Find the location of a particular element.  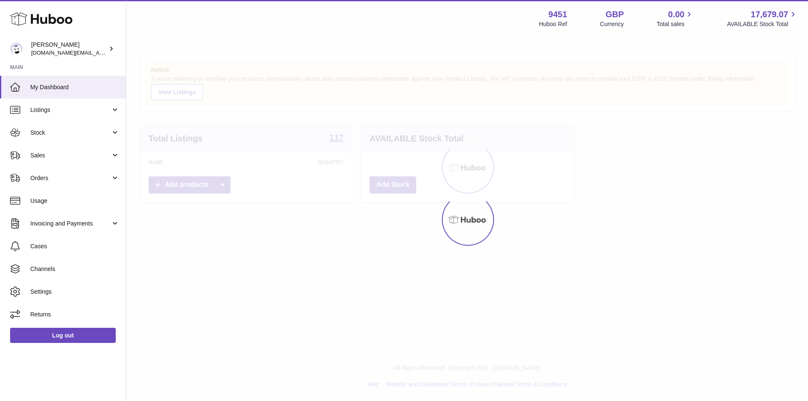

a: Log out is located at coordinates (63, 335).